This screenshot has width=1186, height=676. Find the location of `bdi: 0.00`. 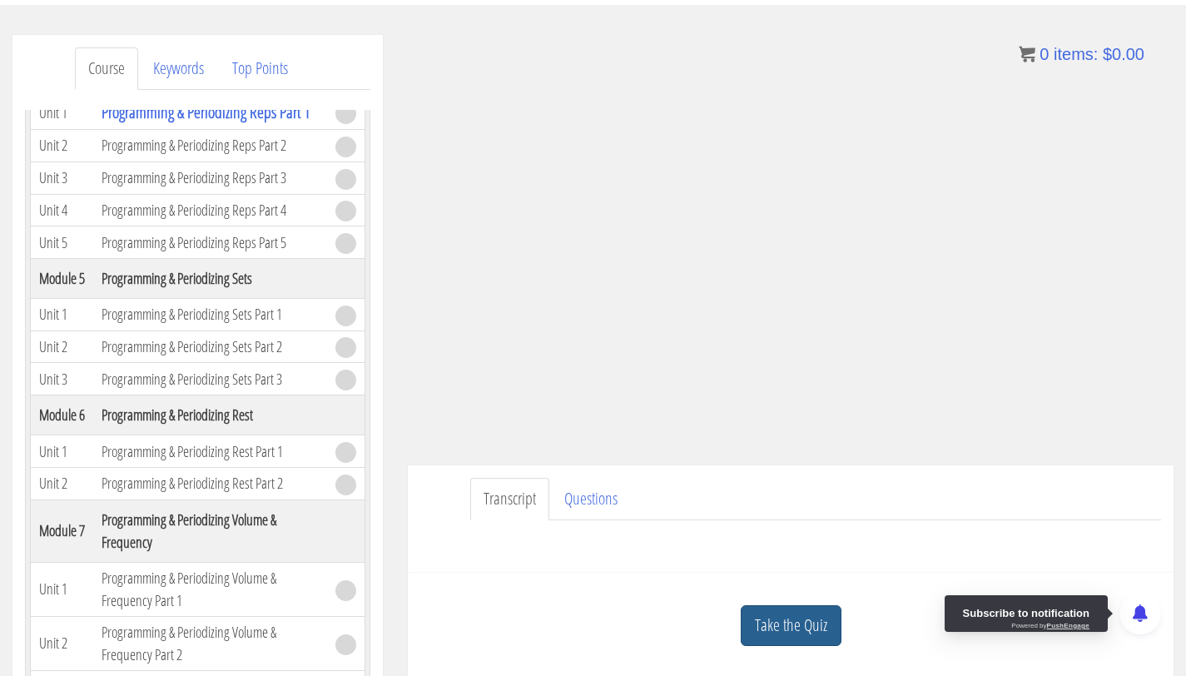

bdi: 0.00 is located at coordinates (1124, 54).